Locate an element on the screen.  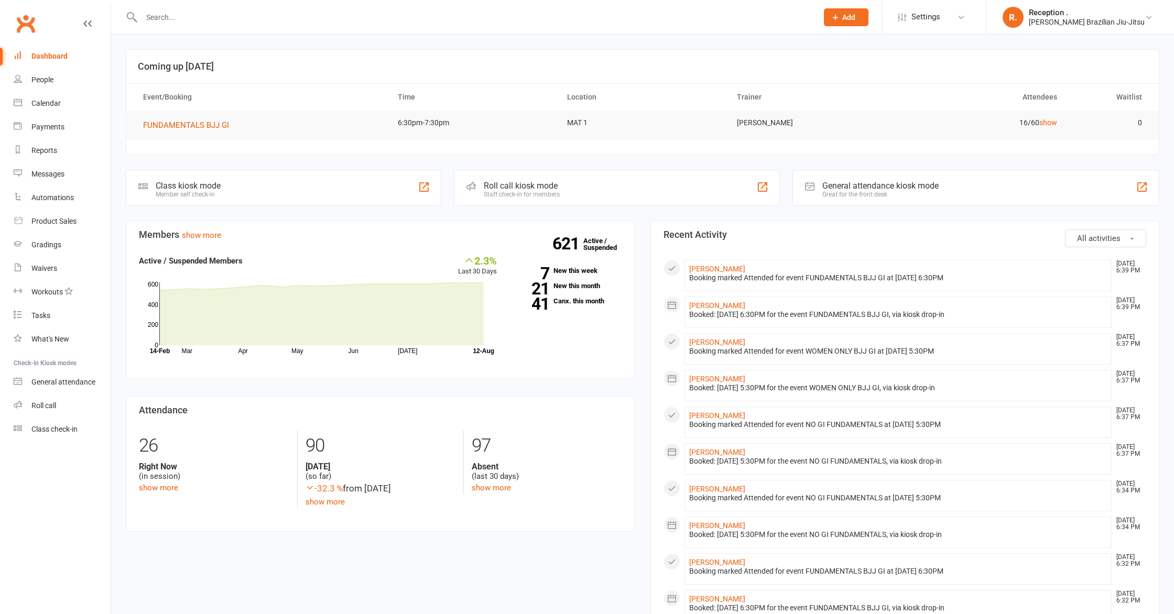
div: General attendance is located at coordinates (63, 382).